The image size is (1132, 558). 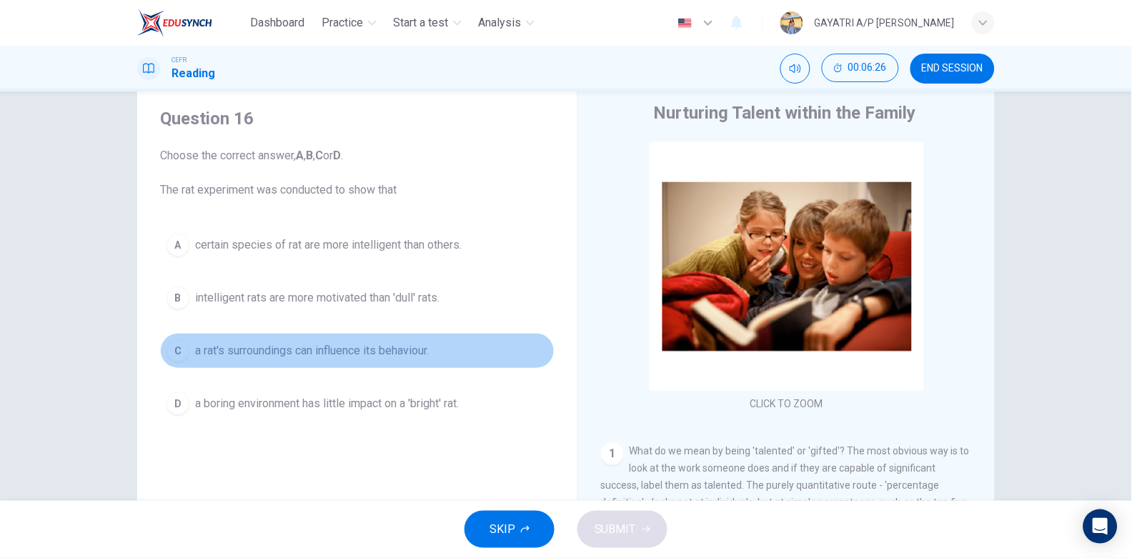 What do you see at coordinates (427, 23) in the screenshot?
I see `button: Start a test` at bounding box center [427, 23].